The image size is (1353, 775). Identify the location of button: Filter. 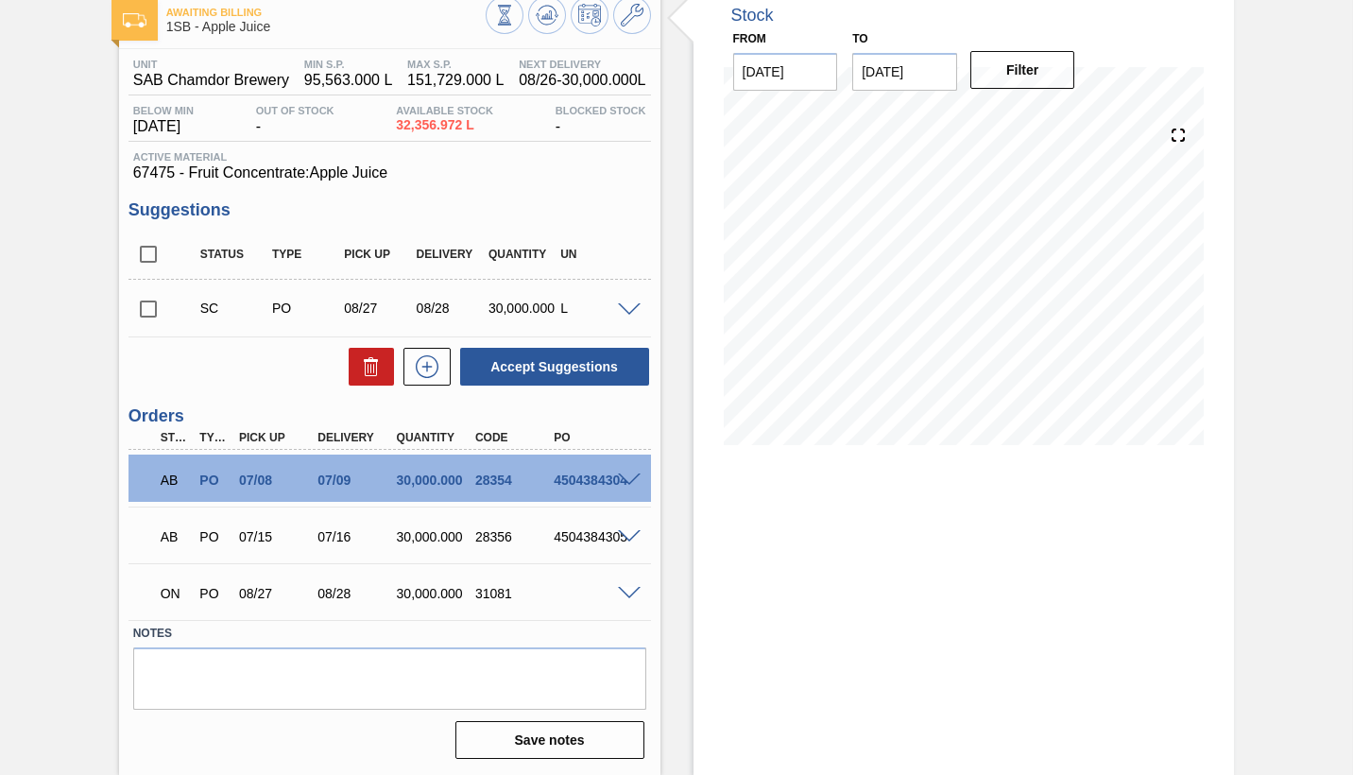
(1022, 70).